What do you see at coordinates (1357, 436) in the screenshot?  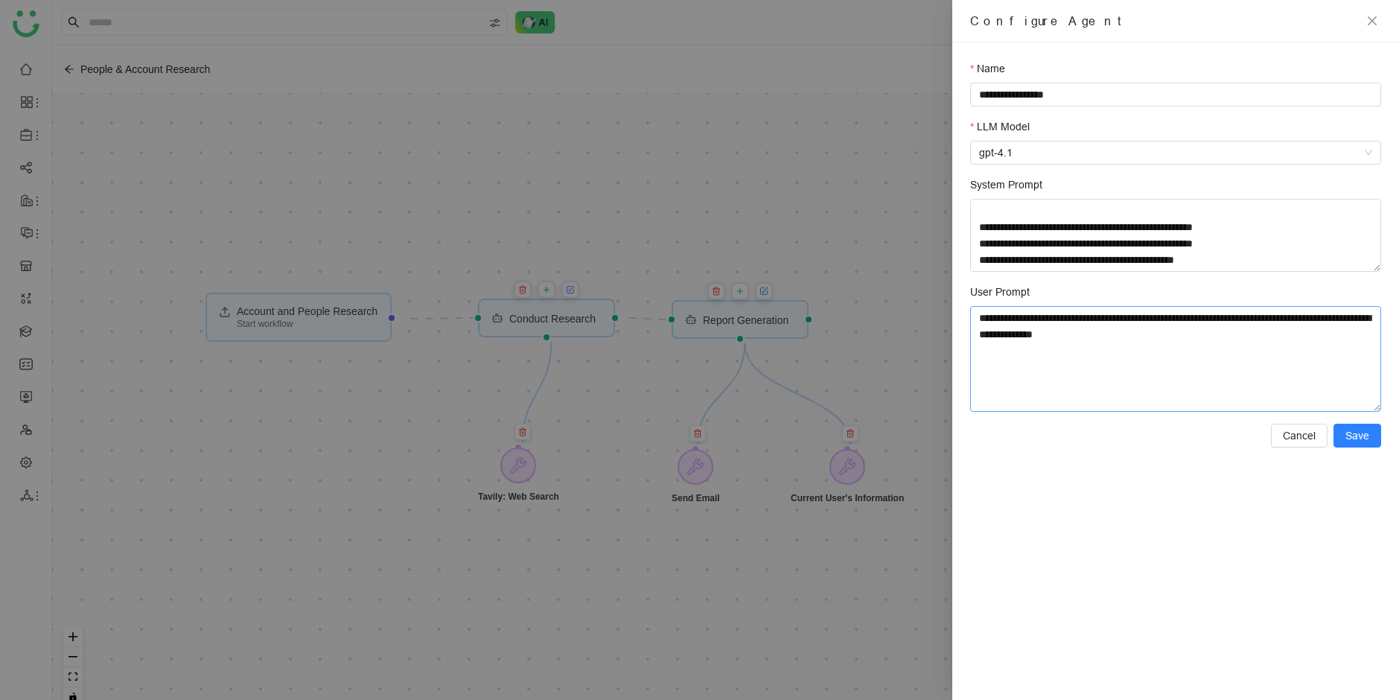 I see `span: Save` at bounding box center [1357, 436].